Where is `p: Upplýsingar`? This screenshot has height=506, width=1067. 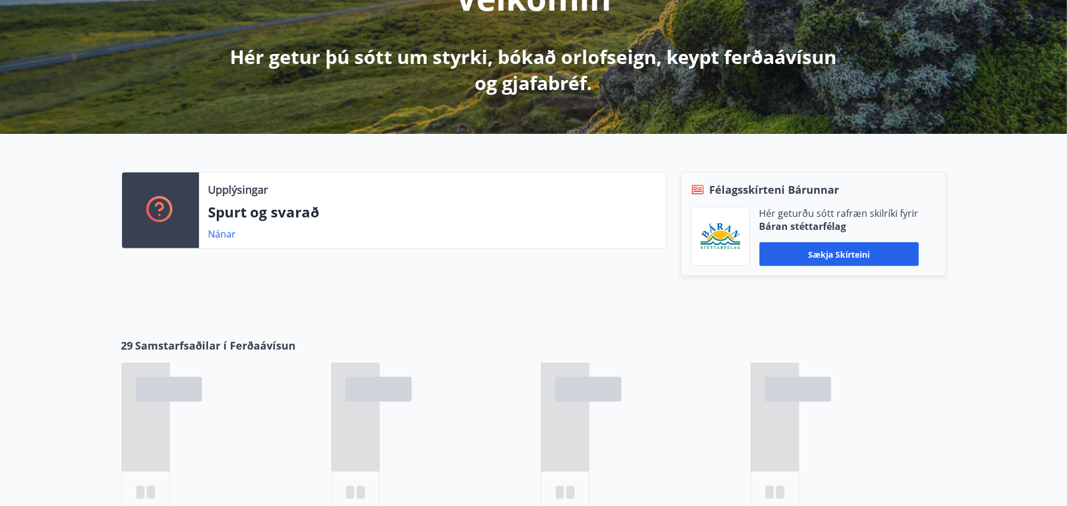
p: Upplýsingar is located at coordinates (238, 190).